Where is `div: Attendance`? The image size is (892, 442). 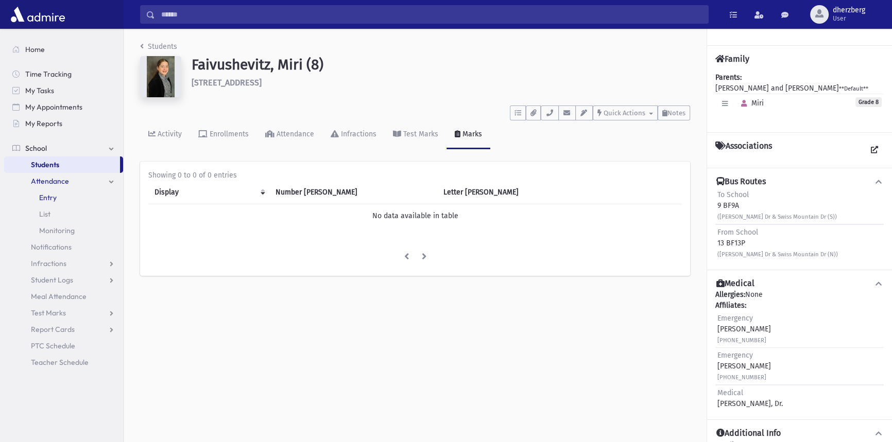
div: Attendance is located at coordinates (294, 134).